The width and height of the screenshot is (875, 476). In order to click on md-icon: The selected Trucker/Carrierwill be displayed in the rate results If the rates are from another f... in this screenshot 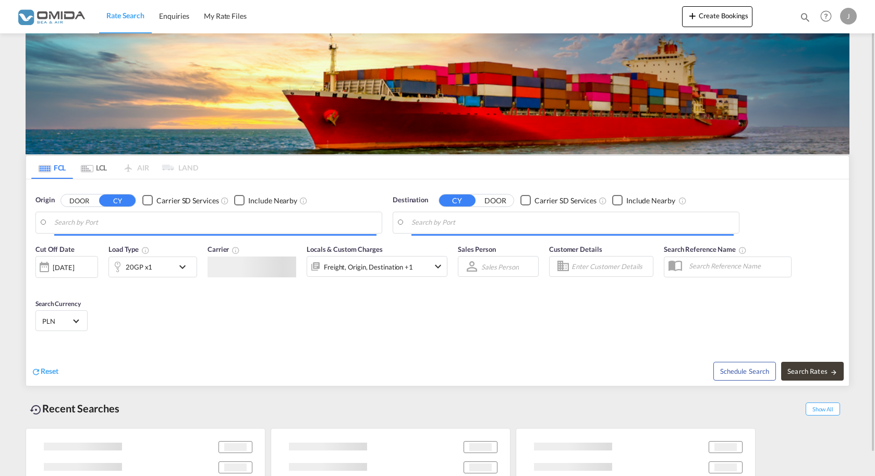, I will do `click(236, 250)`.